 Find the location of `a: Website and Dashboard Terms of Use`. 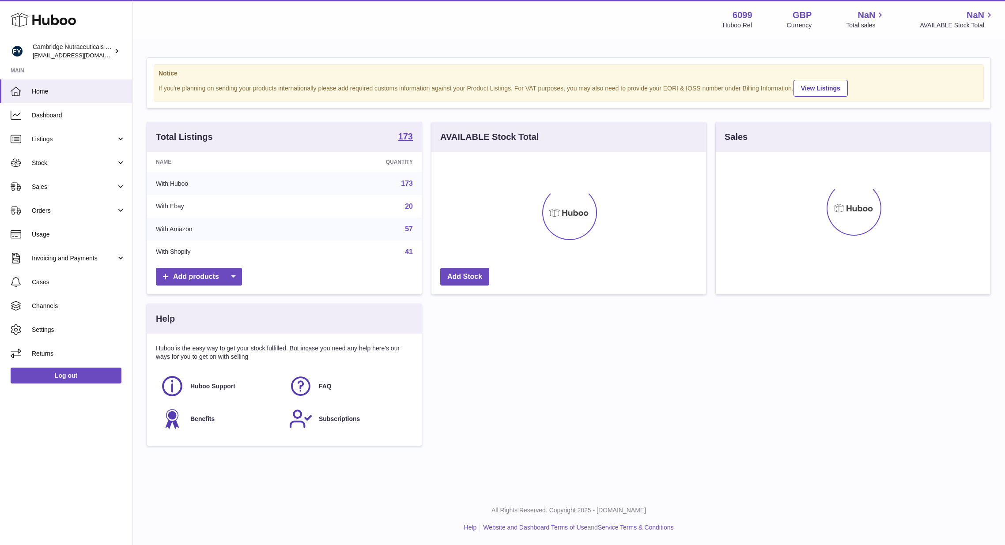

a: Website and Dashboard Terms of Use is located at coordinates (535, 528).